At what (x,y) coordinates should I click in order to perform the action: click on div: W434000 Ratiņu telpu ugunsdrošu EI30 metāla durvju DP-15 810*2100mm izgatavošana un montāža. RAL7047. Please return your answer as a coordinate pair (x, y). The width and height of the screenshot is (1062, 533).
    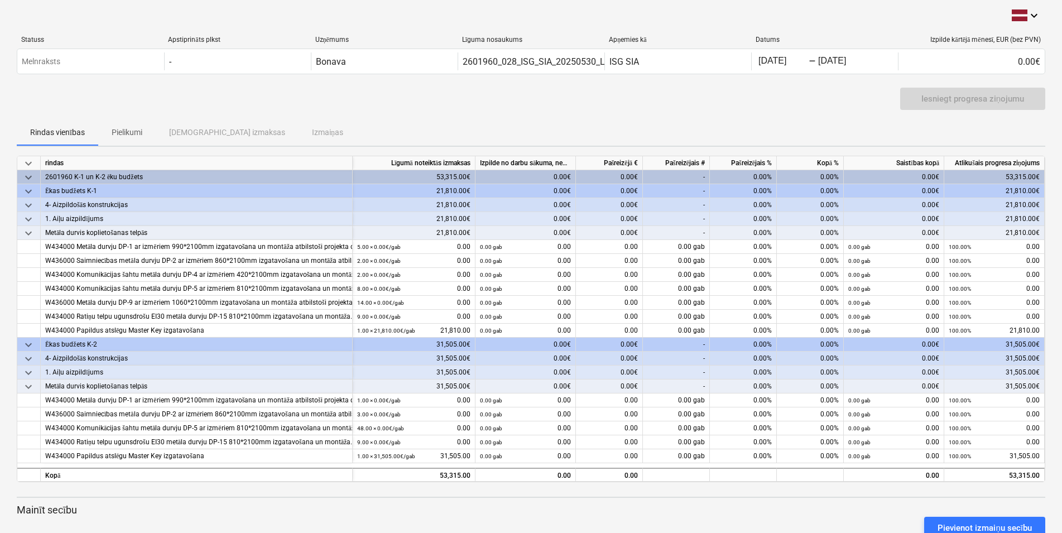
    Looking at the image, I should click on (196, 316).